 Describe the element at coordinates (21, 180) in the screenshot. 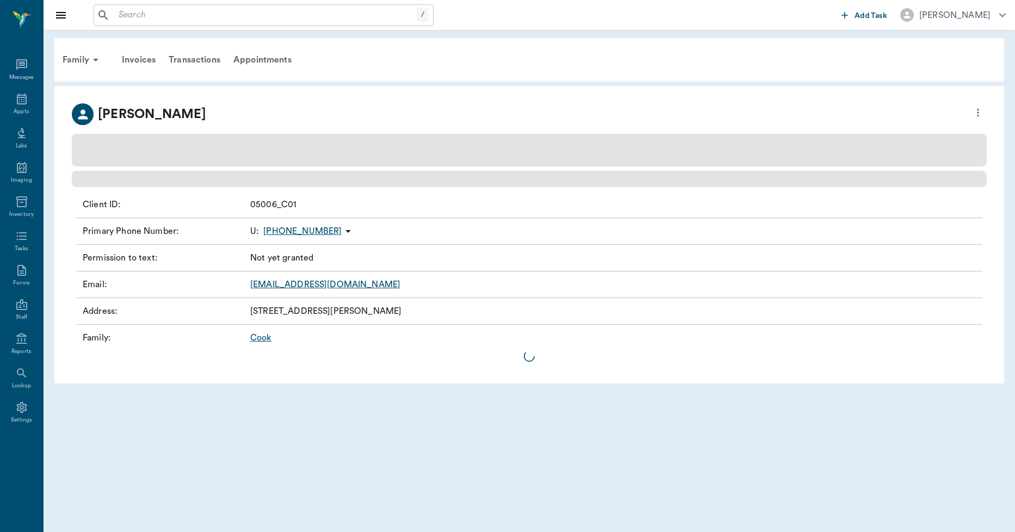

I see `div: Imaging` at that location.